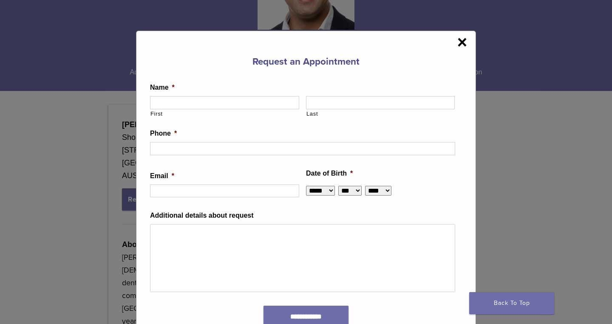 This screenshot has width=612, height=324. I want to click on label: Additional details about request, so click(202, 215).